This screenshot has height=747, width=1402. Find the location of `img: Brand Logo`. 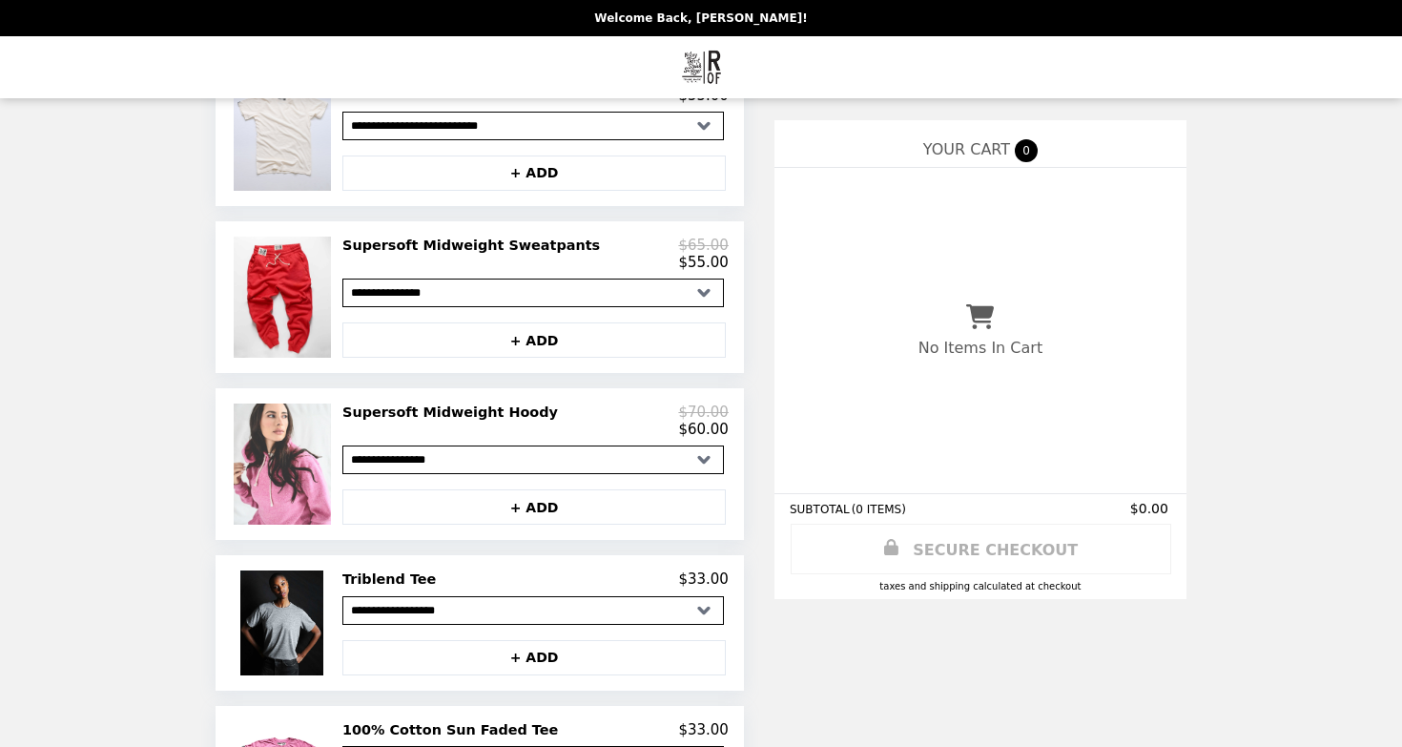

img: Brand Logo is located at coordinates (701, 67).